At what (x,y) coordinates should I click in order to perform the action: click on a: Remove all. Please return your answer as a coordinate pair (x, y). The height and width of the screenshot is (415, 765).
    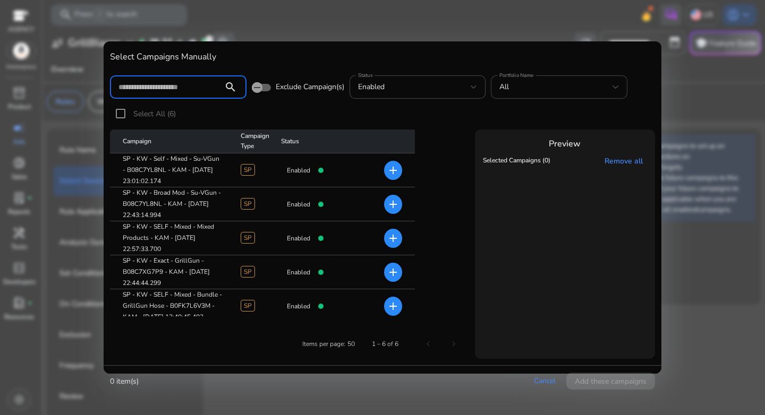
    Looking at the image, I should click on (626, 161).